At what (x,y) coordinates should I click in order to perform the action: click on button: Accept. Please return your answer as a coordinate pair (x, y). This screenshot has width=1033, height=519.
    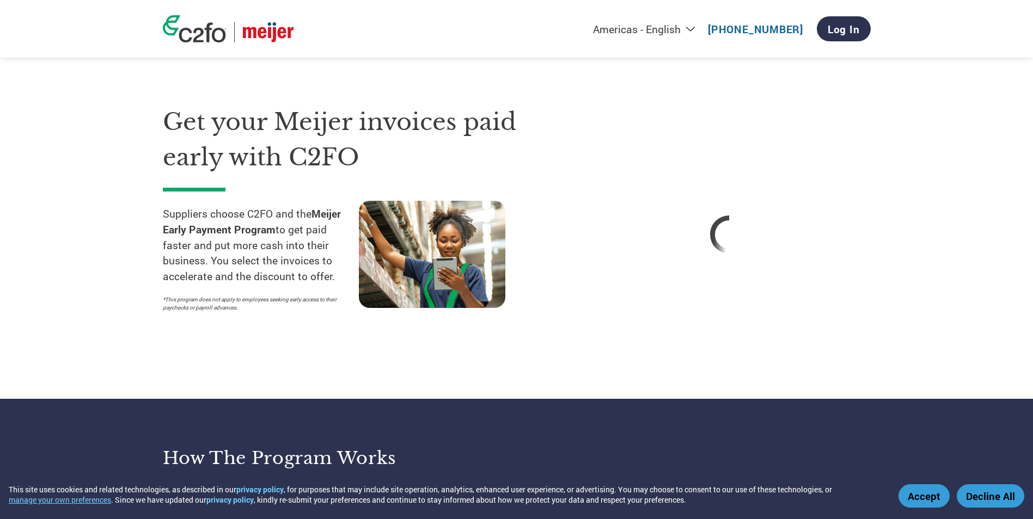
    Looking at the image, I should click on (924, 496).